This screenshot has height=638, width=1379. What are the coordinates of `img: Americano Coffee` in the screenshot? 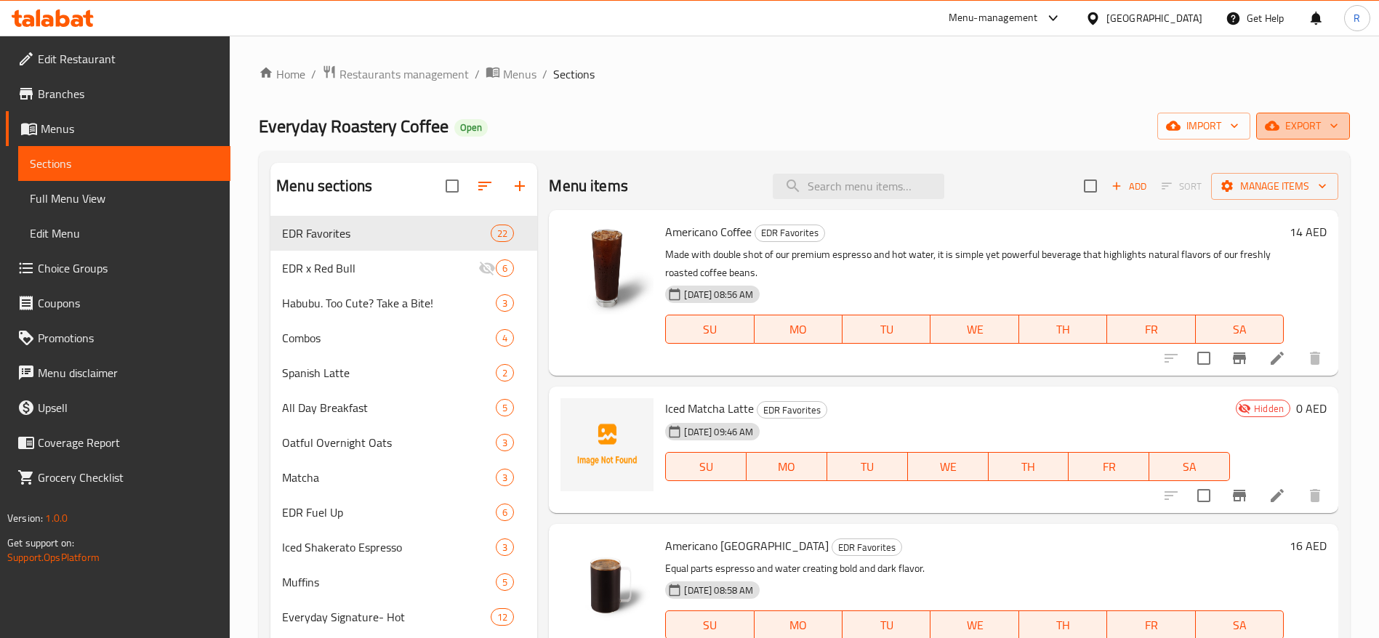 It's located at (607, 268).